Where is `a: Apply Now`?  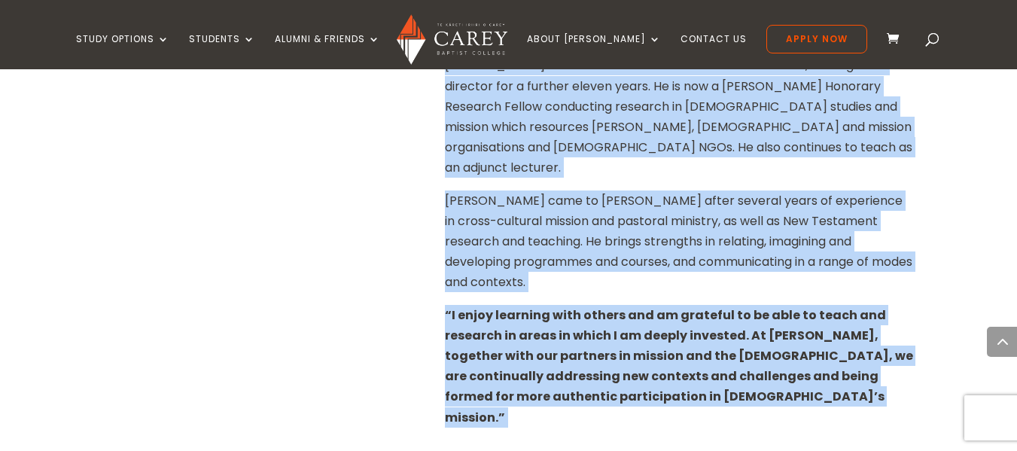 a: Apply Now is located at coordinates (817, 39).